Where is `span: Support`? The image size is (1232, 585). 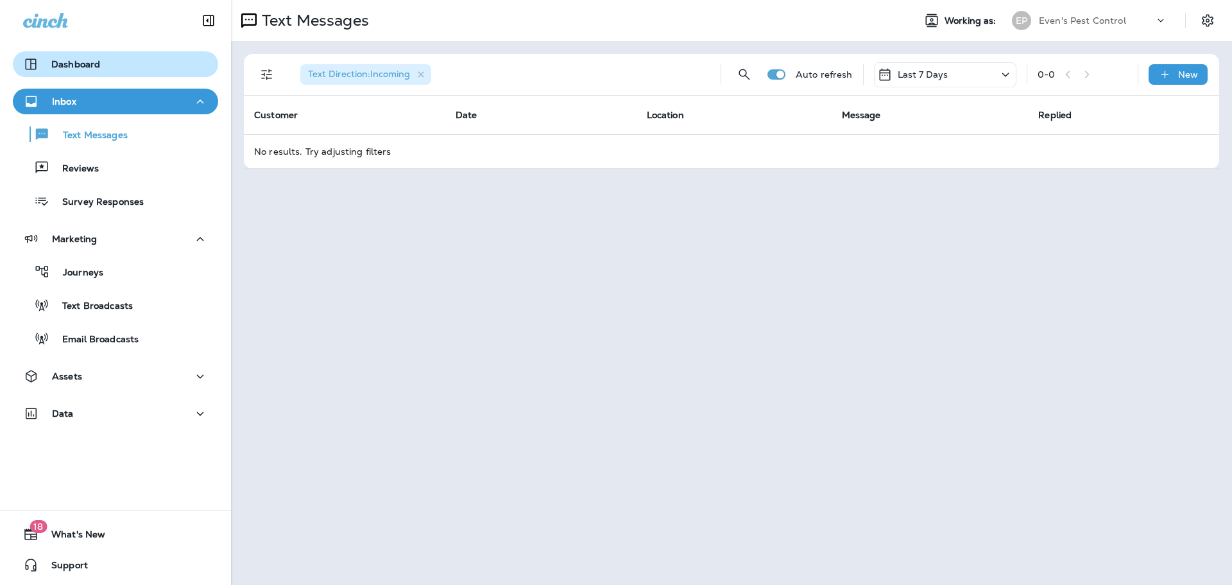
span: Support is located at coordinates (63, 567).